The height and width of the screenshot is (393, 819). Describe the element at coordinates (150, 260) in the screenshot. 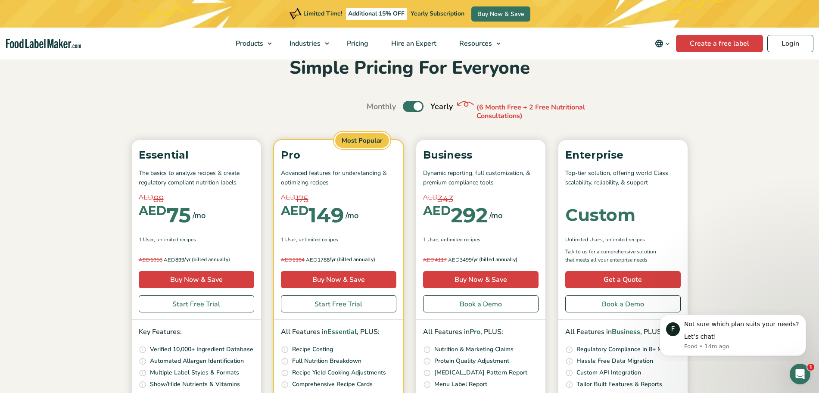

I see `del: 1058` at that location.